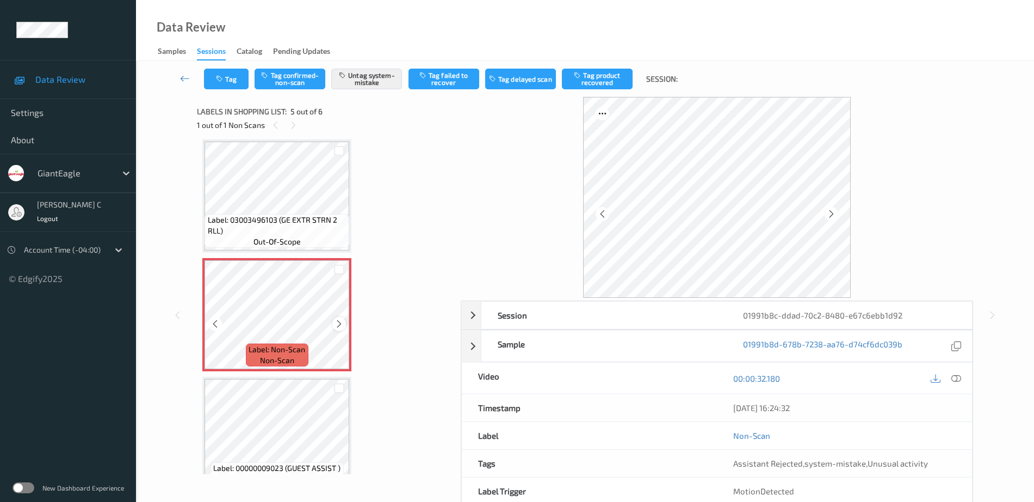  Describe the element at coordinates (589, 435) in the screenshot. I see `div: Label` at that location.